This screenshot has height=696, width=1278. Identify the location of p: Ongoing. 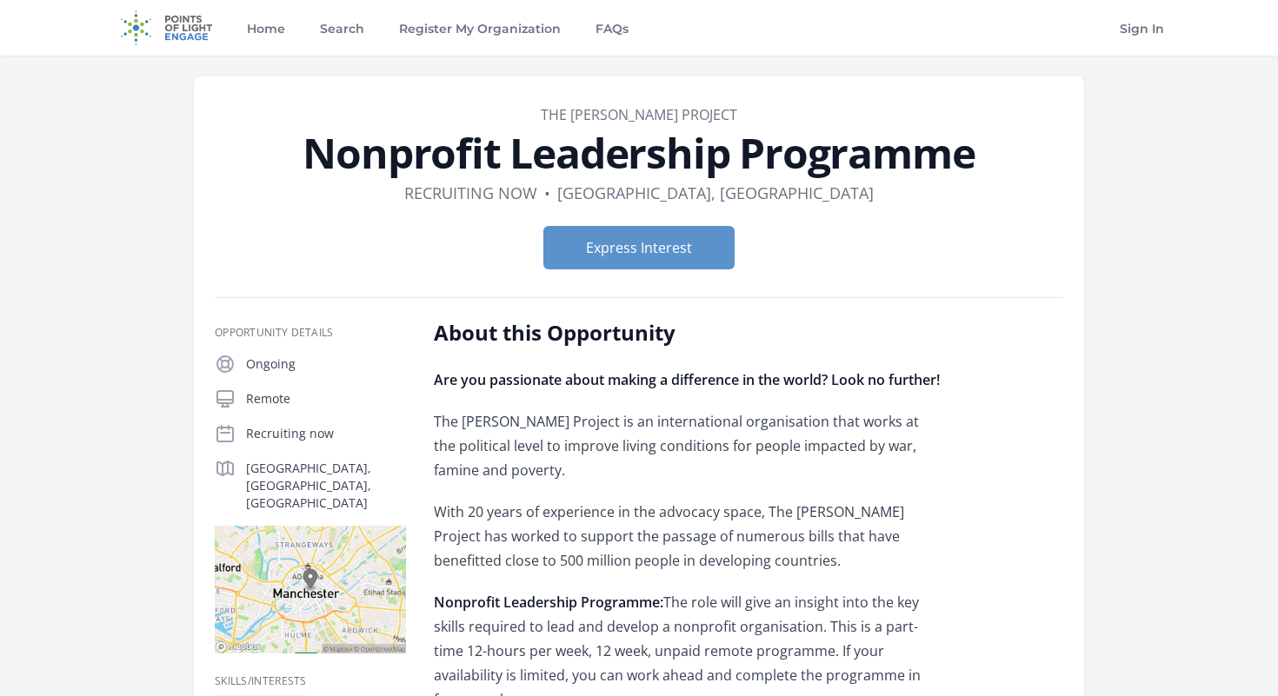
(326, 364).